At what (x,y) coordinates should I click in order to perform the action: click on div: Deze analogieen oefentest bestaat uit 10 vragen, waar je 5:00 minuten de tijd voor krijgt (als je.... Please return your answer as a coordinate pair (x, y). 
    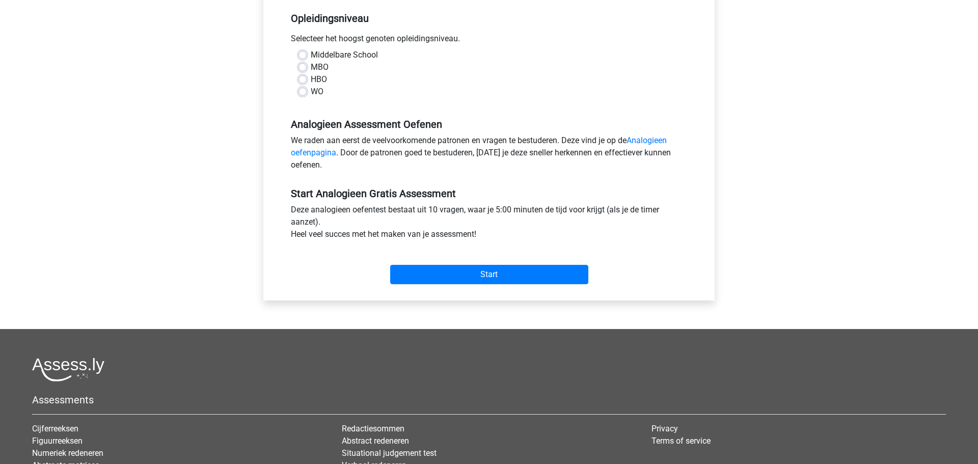
    Looking at the image, I should click on (489, 224).